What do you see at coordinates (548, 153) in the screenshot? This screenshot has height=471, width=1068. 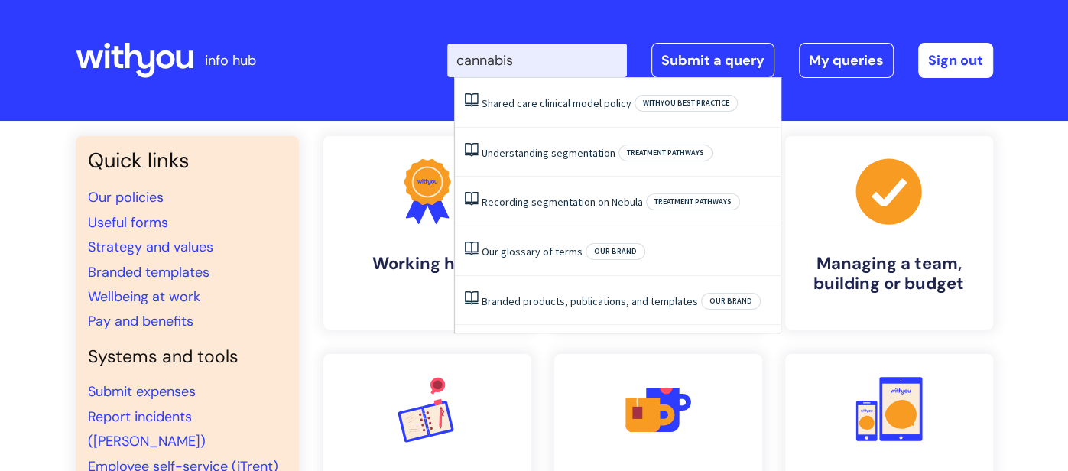 I see `a: Understanding segmentation` at bounding box center [548, 153].